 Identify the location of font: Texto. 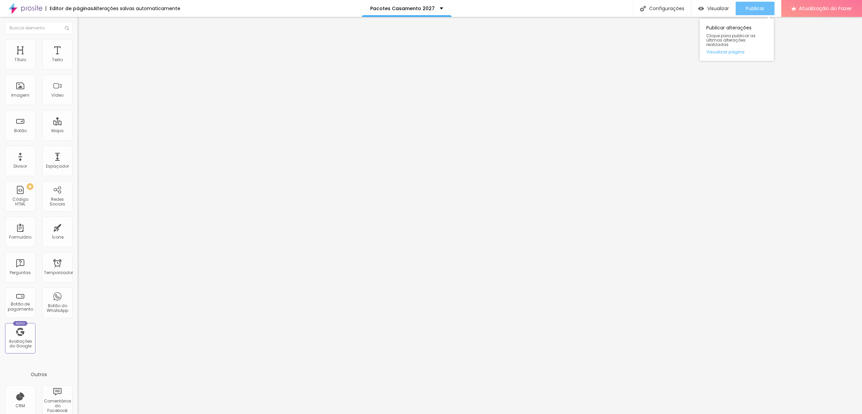
(57, 59).